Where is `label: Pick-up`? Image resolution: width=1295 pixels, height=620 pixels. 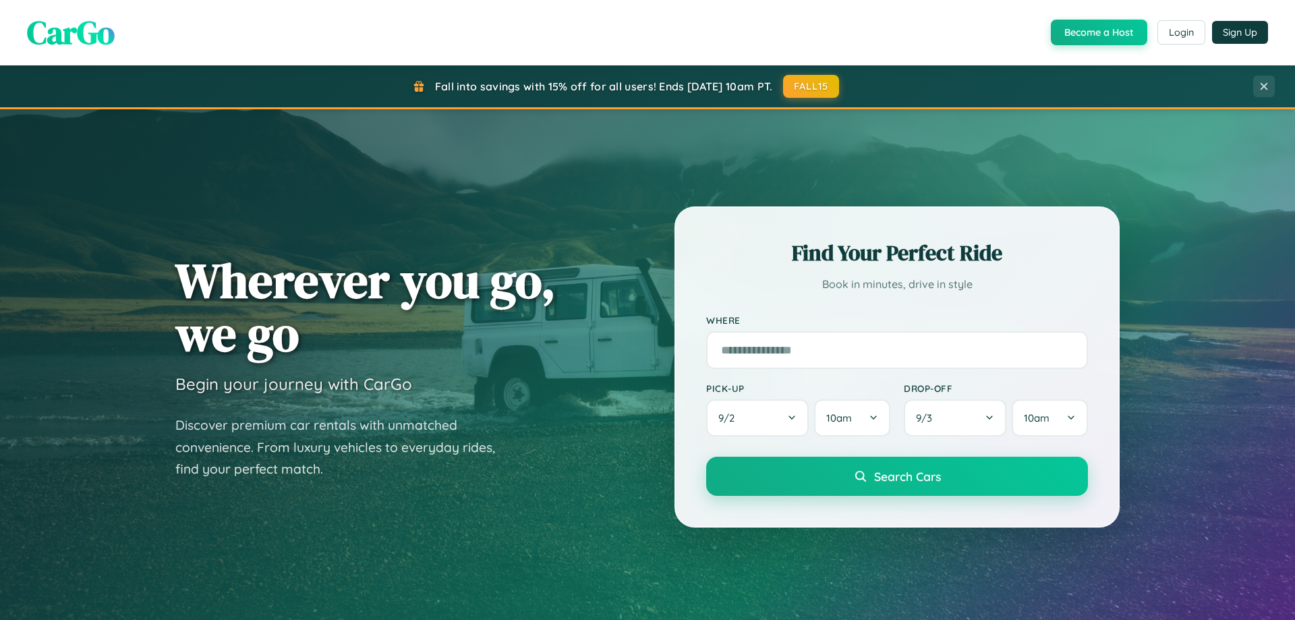
label: Pick-up is located at coordinates (798, 388).